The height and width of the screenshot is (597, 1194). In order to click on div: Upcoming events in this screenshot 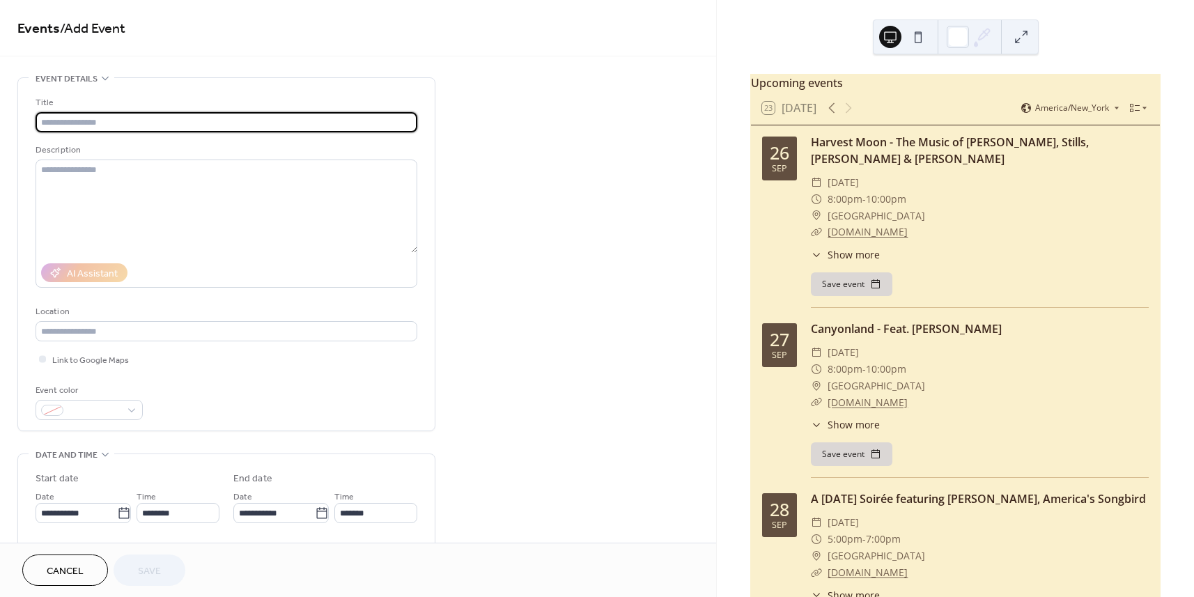, I will do `click(955, 83)`.